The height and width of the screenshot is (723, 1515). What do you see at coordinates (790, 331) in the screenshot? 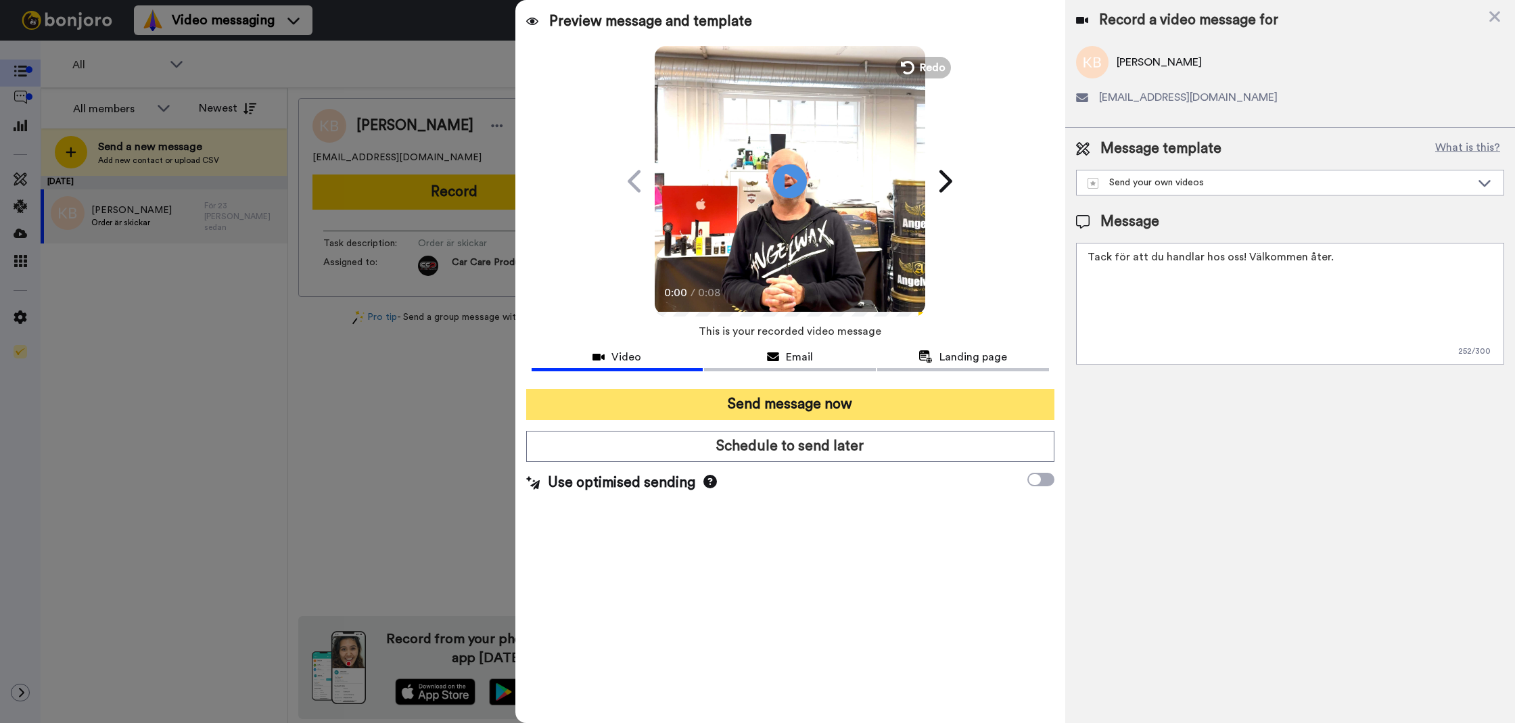
I see `span: This is your recorded video message` at bounding box center [790, 331].